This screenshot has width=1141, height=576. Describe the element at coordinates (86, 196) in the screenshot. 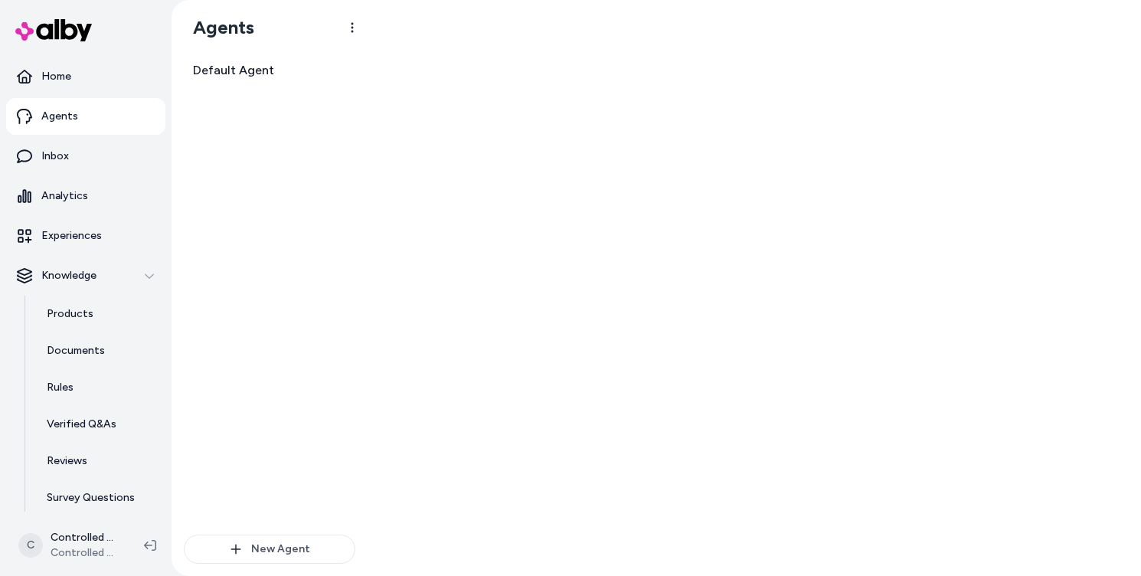

I see `a: Analytics` at that location.